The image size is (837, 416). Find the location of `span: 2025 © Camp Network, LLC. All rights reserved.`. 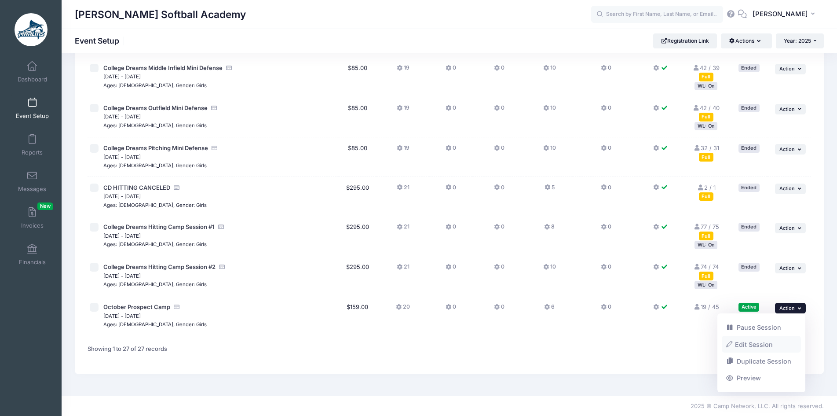

span: 2025 © Camp Network, LLC. All rights reserved. is located at coordinates (757, 405).